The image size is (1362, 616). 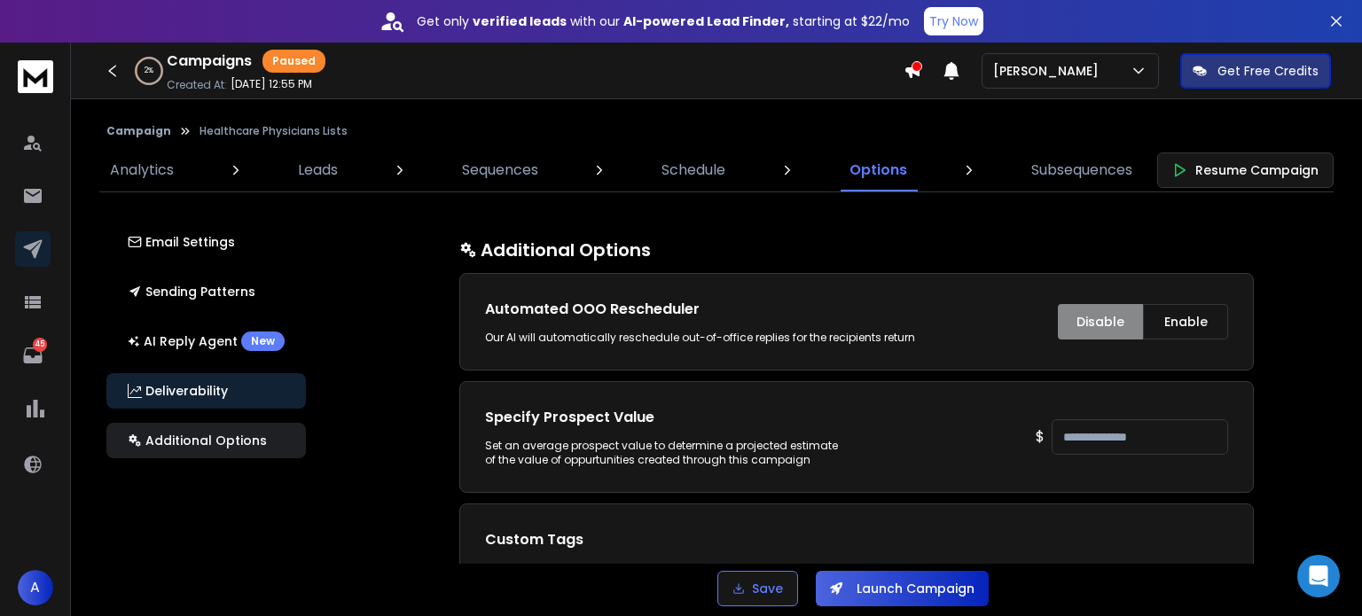 I want to click on p: Subsequences, so click(x=1082, y=170).